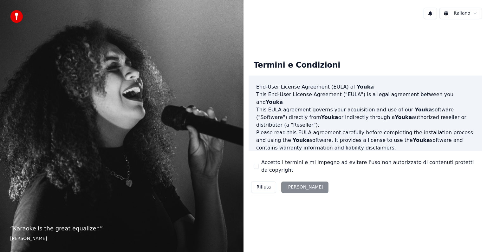 This screenshot has width=487, height=252. Describe the element at coordinates (369, 166) in the screenshot. I see `label: Accetto i termini e mi impegno ad evitare l'uso non autorizzato di contenuti protetti da copyright` at that location.